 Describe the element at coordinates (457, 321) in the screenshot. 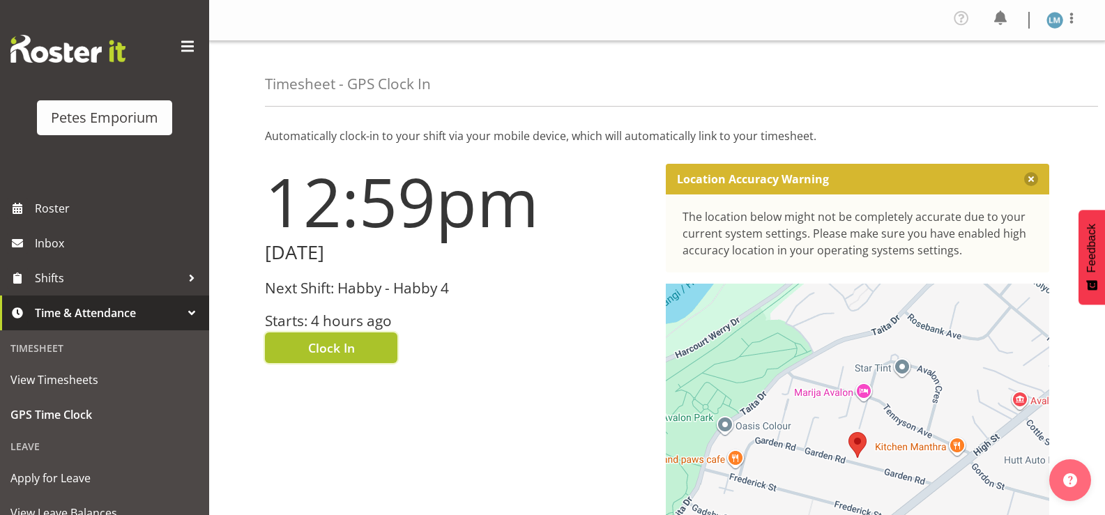

I see `h3: Starts: 4 hours ago` at that location.